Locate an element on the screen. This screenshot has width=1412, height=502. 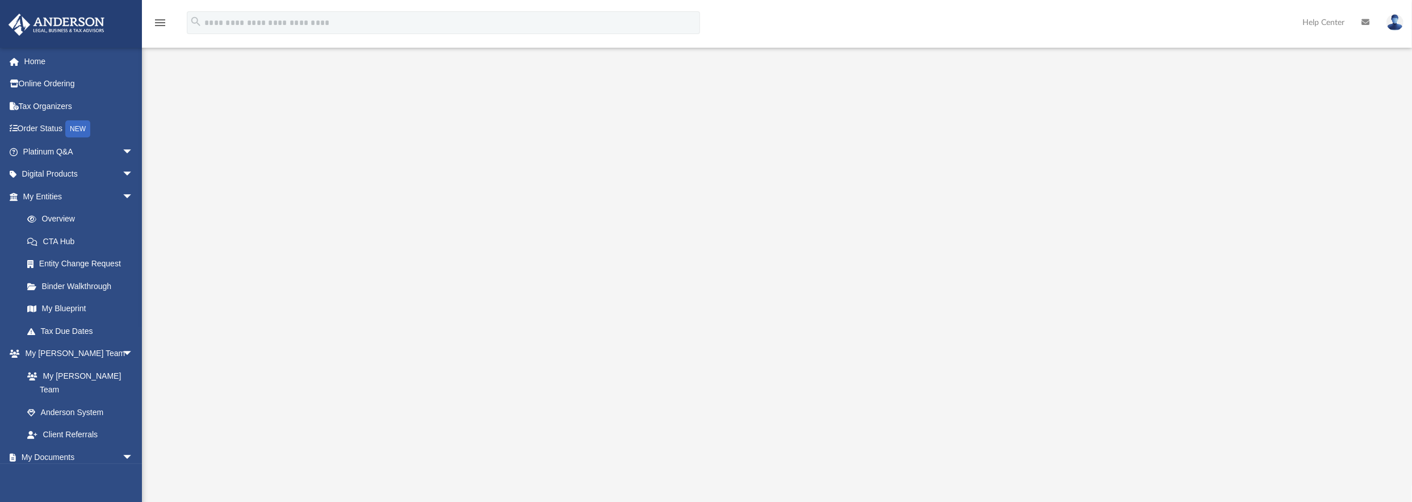
a: Anderson System is located at coordinates (80, 412).